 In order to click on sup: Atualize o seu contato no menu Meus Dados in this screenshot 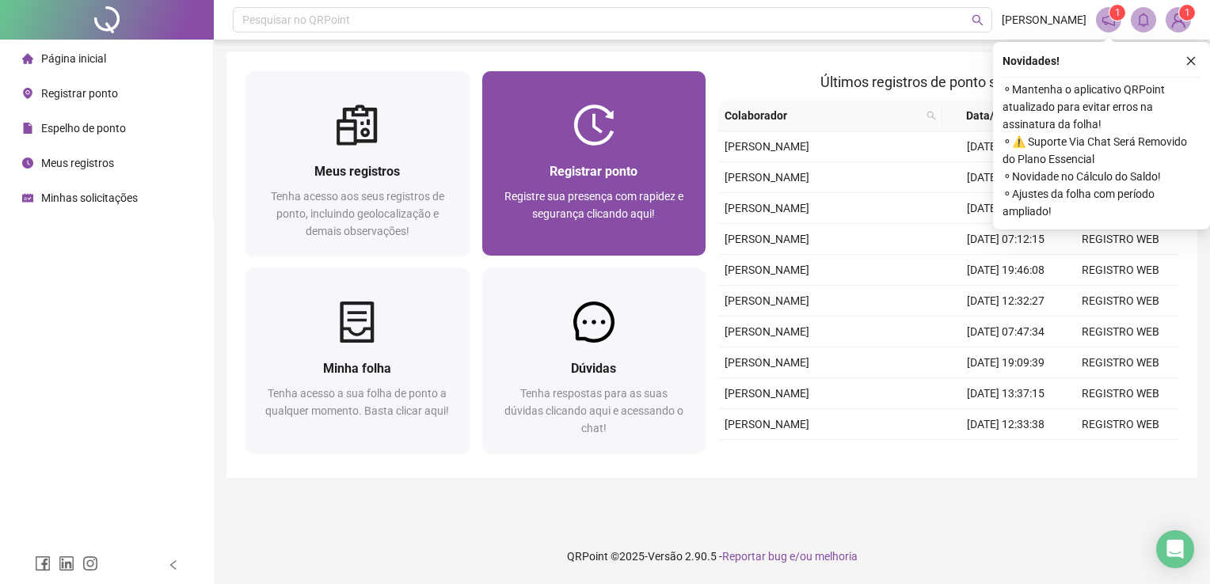, I will do `click(1187, 13)`.